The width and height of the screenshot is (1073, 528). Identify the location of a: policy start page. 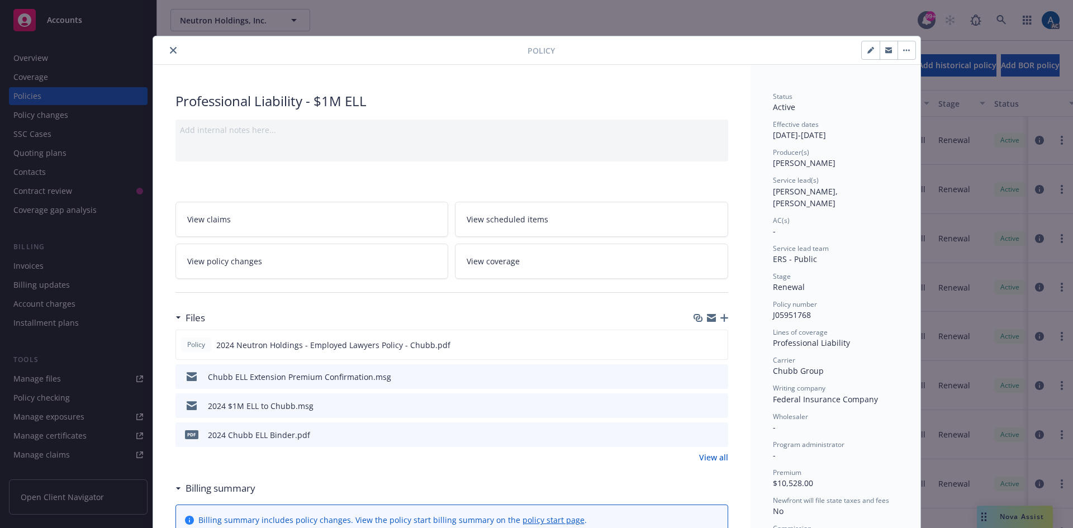
(553, 520).